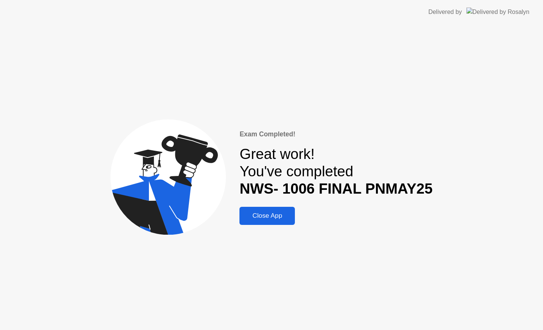 This screenshot has height=330, width=543. Describe the element at coordinates (336, 171) in the screenshot. I see `div: Great work! You've completed` at that location.